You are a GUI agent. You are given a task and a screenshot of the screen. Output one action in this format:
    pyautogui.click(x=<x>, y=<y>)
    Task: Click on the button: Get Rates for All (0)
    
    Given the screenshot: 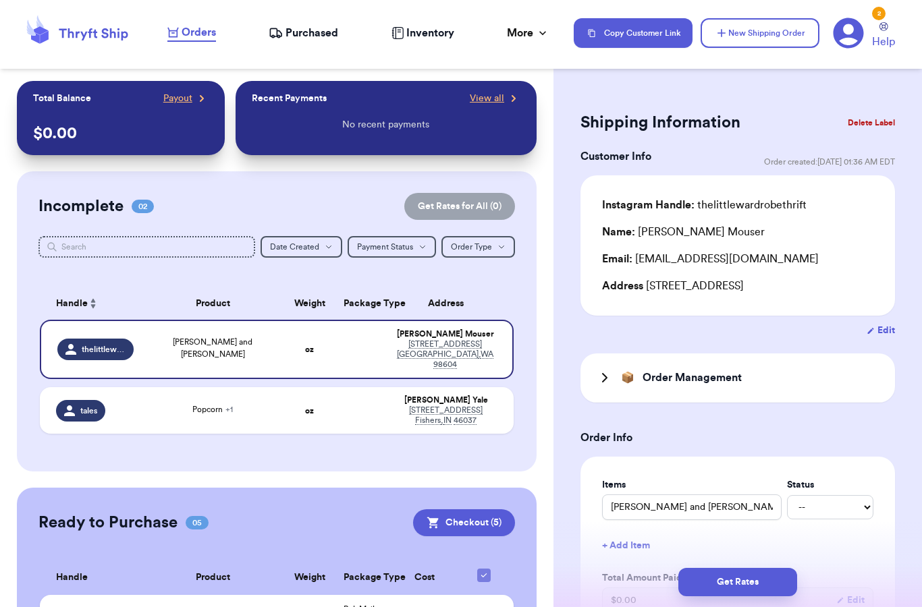 What is the action you would take?
    pyautogui.click(x=459, y=206)
    